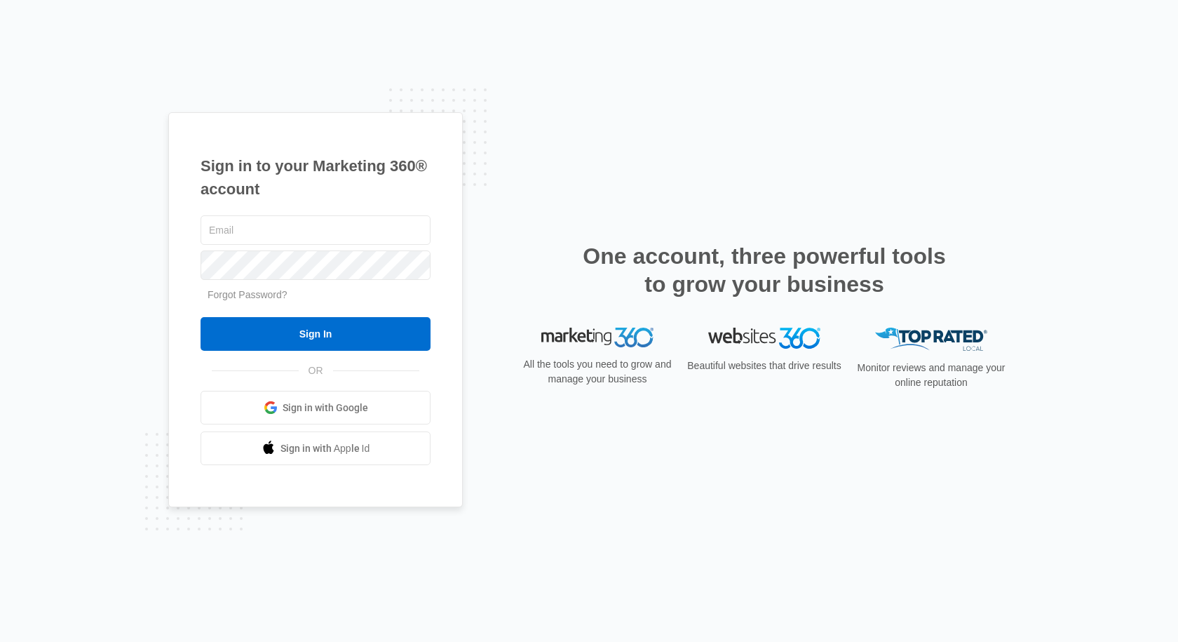 The width and height of the screenshot is (1178, 642). Describe the element at coordinates (316, 334) in the screenshot. I see `input: Sign In` at that location.